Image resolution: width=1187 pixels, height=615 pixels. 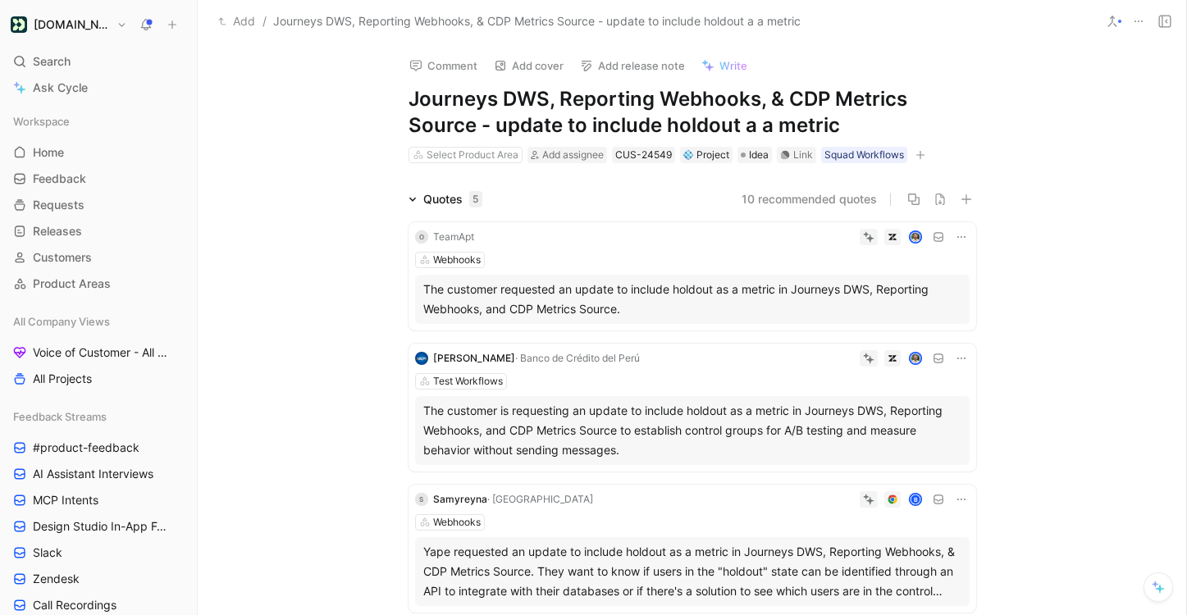 I want to click on div: Quotes5, so click(x=445, y=199).